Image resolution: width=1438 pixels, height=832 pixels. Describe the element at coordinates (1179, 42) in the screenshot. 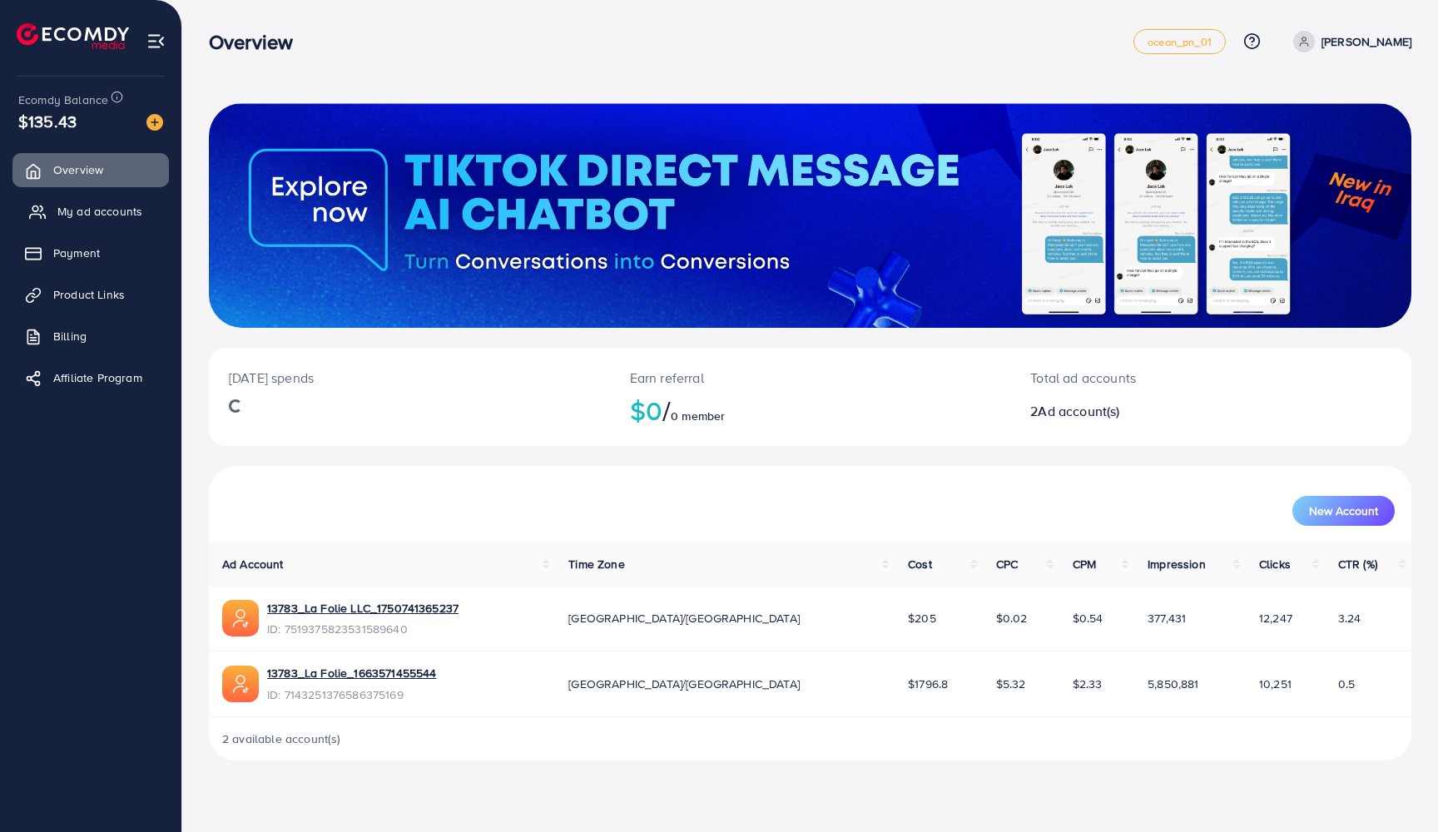

I see `span: ocean_pn_01` at that location.